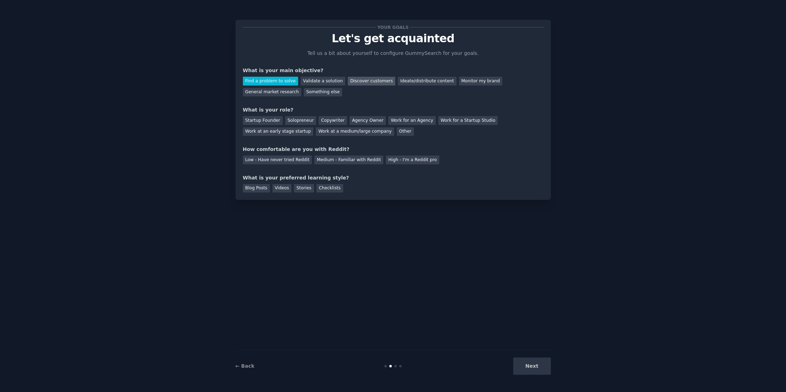 This screenshot has width=786, height=392. Describe the element at coordinates (277, 160) in the screenshot. I see `div: Low - Have never tried Reddit` at that location.